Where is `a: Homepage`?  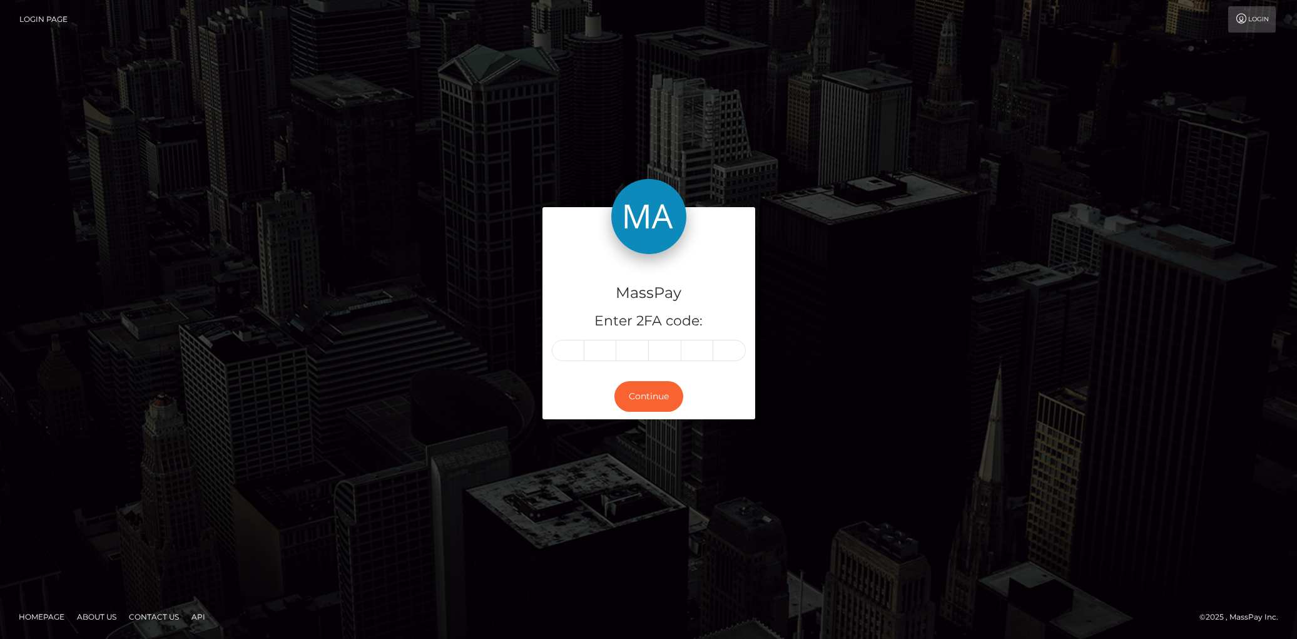
a: Homepage is located at coordinates (41, 616).